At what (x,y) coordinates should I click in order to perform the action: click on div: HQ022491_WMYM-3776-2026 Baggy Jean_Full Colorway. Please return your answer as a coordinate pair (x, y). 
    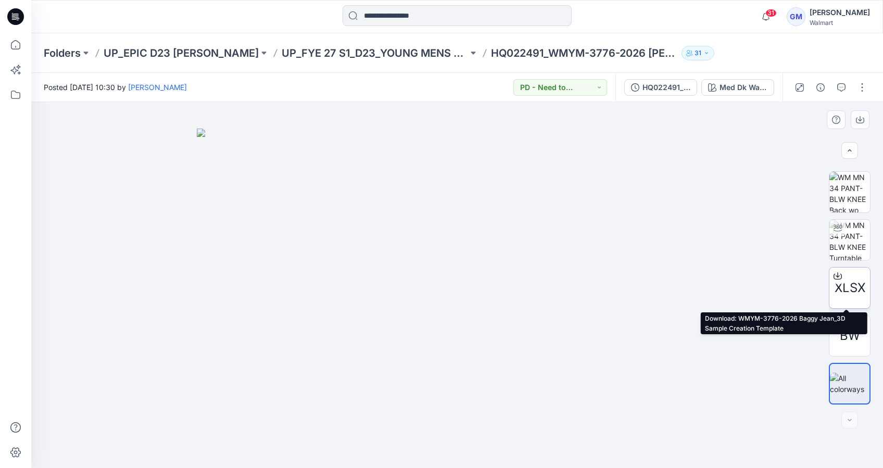
    Looking at the image, I should click on (666, 87).